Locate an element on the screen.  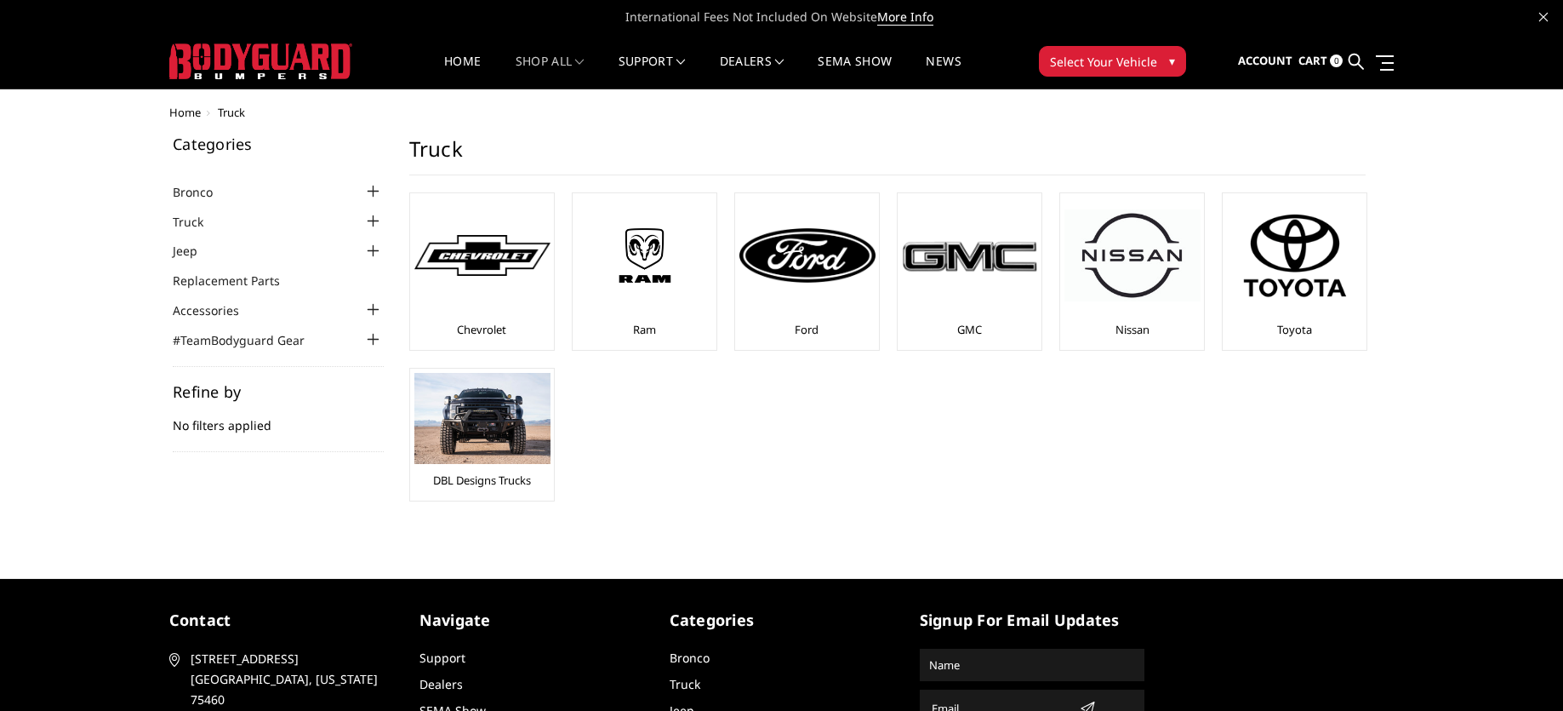
a: shop all is located at coordinates (550, 71).